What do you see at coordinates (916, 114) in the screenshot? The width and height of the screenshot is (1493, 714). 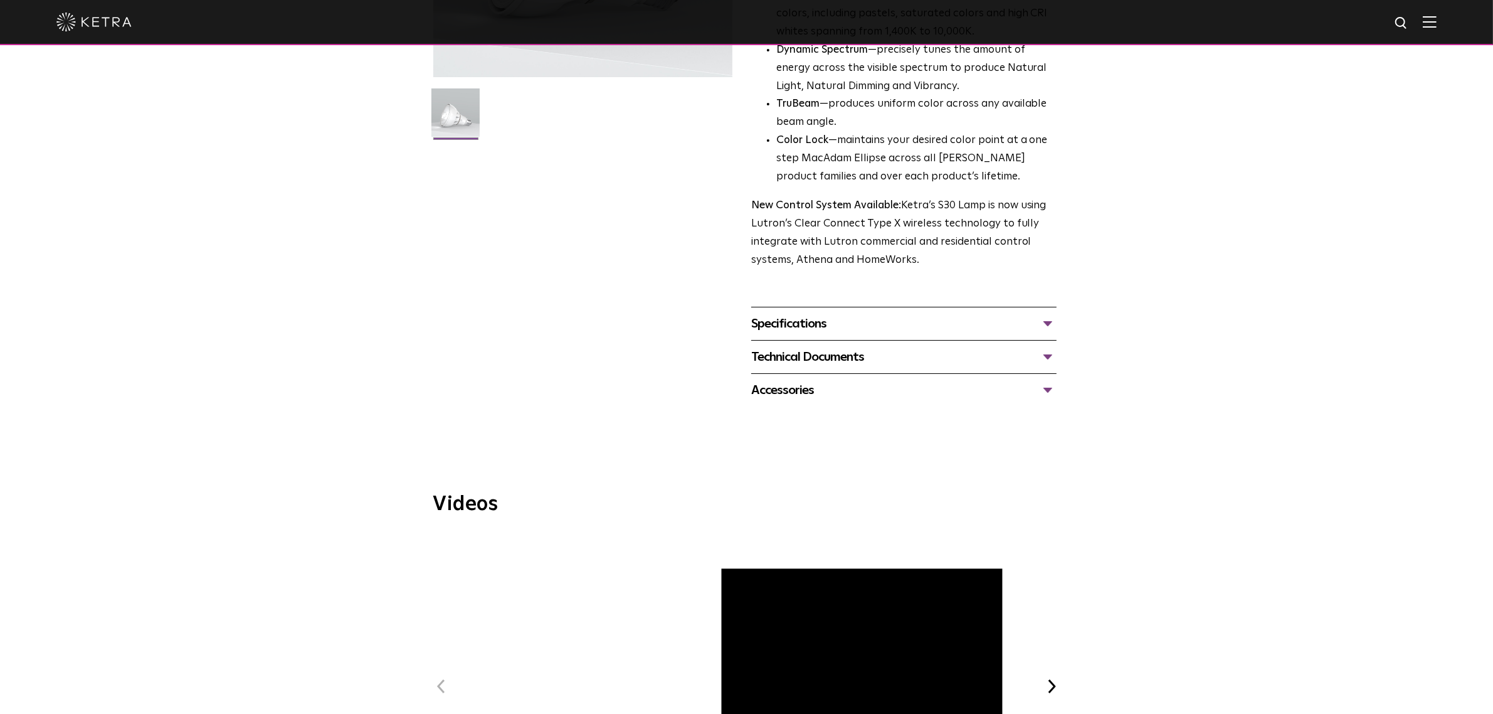 I see `li: —produces uniform color across any available beam angle.` at bounding box center [916, 114].